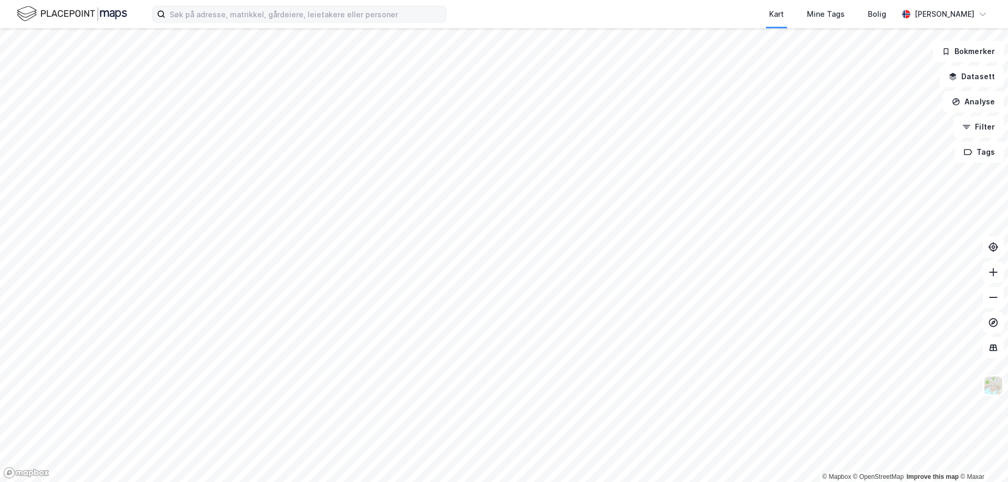  I want to click on input: Søk på adresse, matrikkel, gårdeiere, leietakere eller personer, so click(305, 14).